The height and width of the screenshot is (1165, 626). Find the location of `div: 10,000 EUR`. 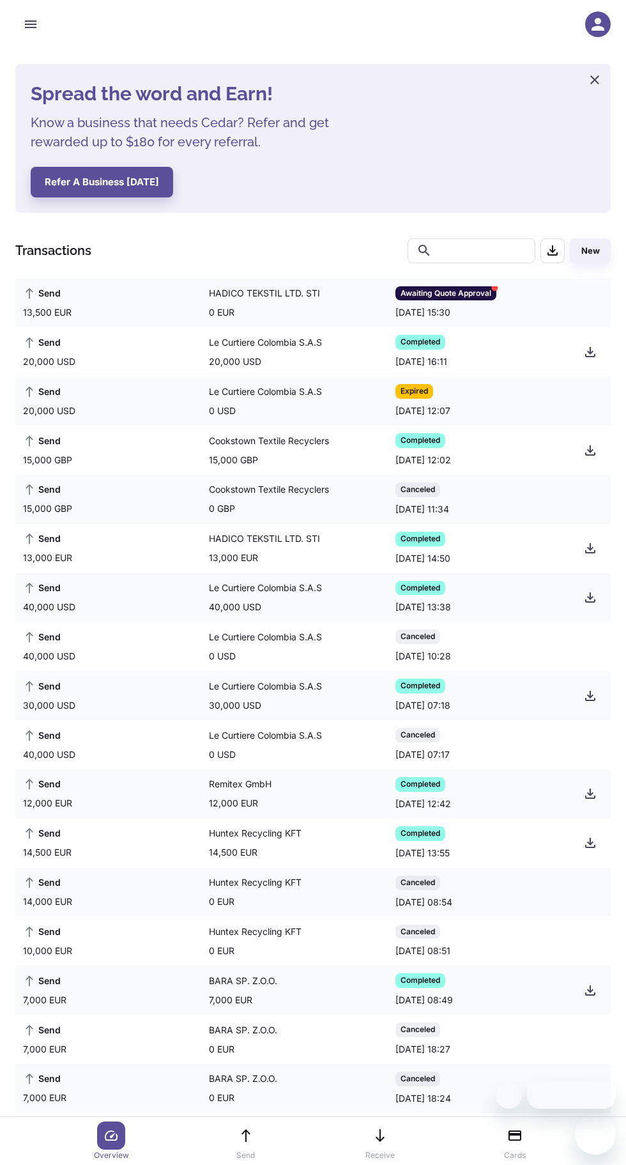

div: 10,000 EUR is located at coordinates (49, 951).